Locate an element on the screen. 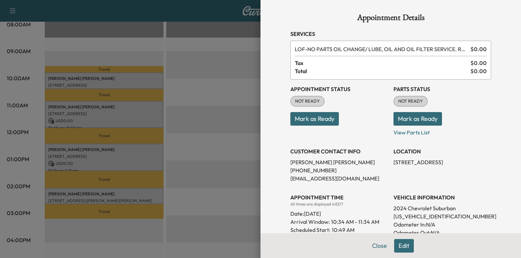 This screenshot has width=521, height=258. h3: Parts Status is located at coordinates (442, 89).